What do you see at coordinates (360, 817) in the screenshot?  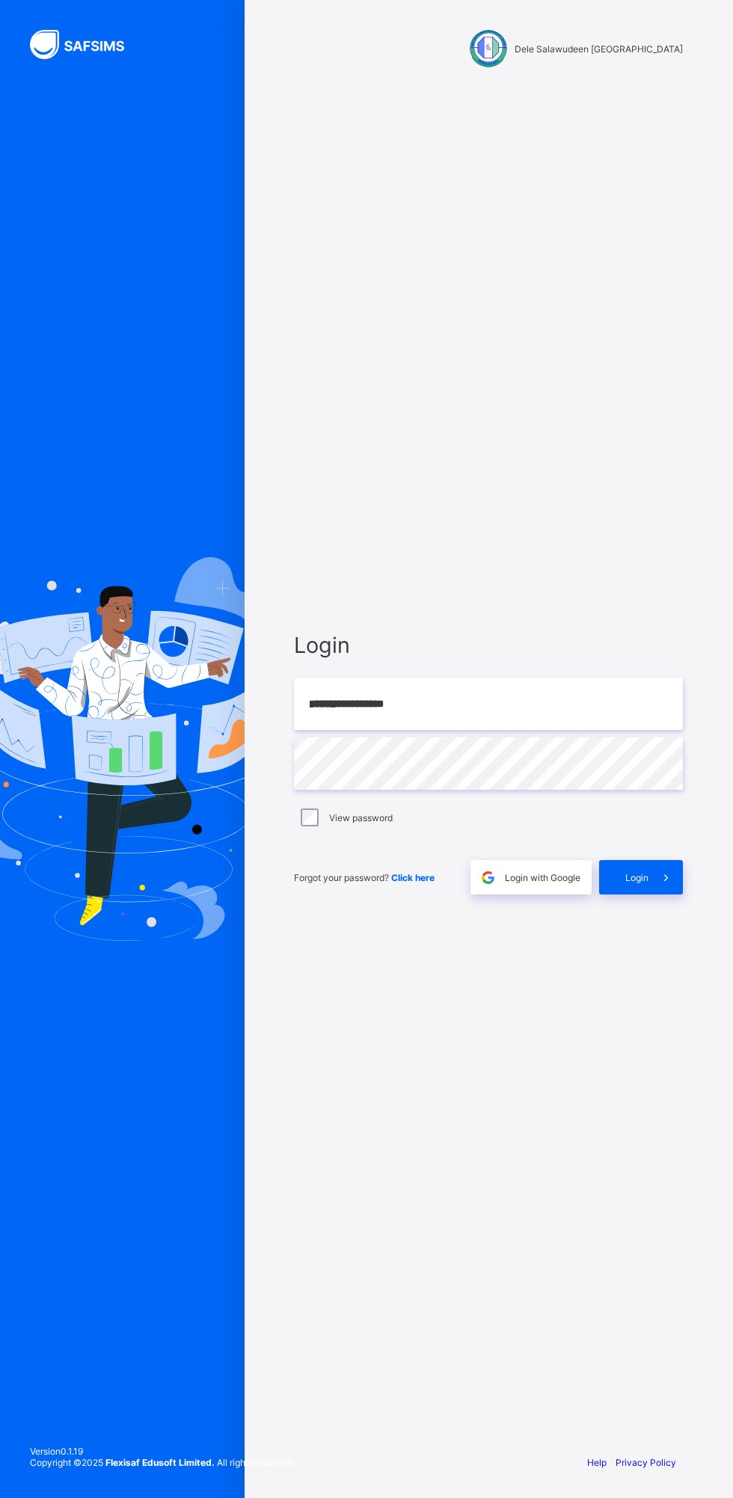 I see `label: View password` at bounding box center [360, 817].